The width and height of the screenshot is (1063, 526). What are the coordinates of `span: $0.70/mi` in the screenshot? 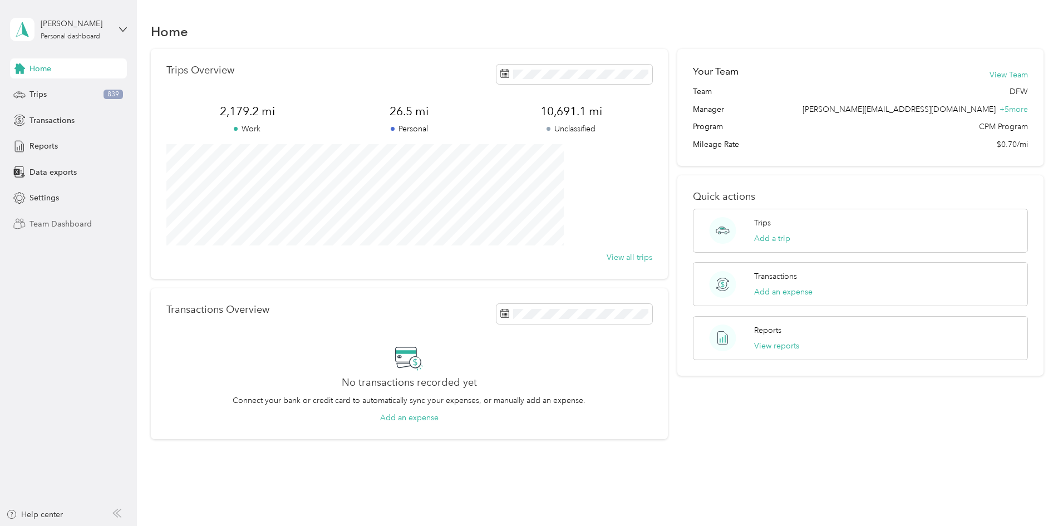 It's located at (1012, 144).